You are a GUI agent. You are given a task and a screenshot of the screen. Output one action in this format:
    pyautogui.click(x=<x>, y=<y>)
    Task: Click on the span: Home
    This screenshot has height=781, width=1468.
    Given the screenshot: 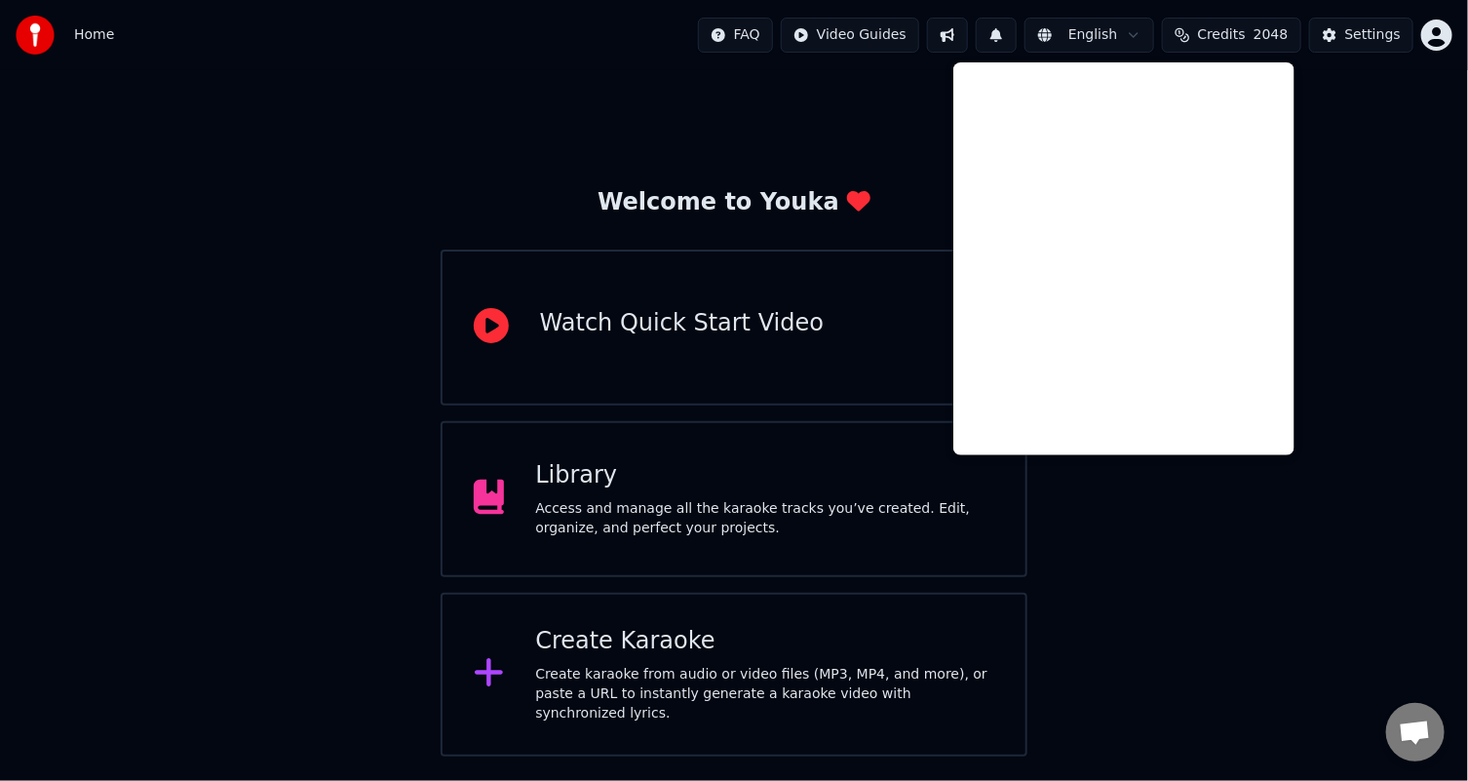 What is the action you would take?
    pyautogui.click(x=94, y=35)
    